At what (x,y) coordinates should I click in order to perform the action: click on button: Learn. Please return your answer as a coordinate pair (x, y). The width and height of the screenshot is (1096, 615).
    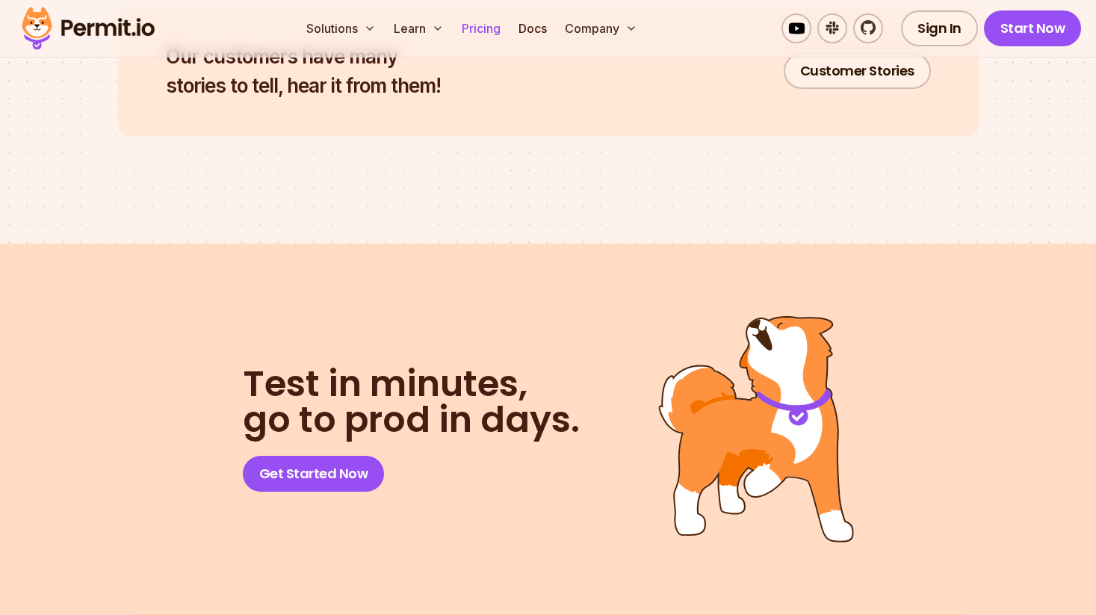
    Looking at the image, I should click on (418, 28).